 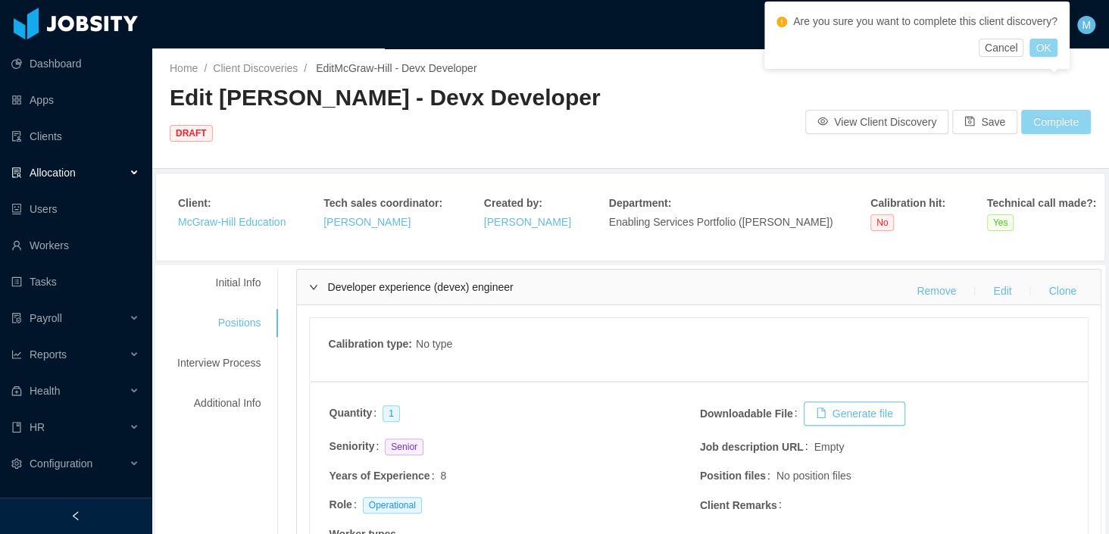 I want to click on i: icon: exclamation-circle, so click(x=782, y=22).